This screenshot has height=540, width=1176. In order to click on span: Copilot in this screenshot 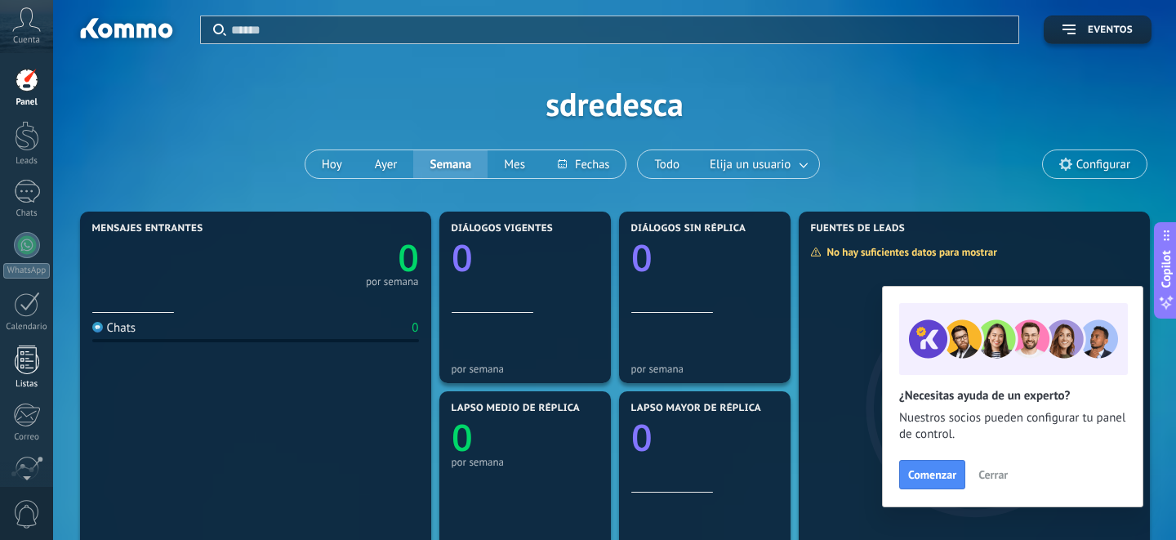, I will do `click(1166, 269)`.